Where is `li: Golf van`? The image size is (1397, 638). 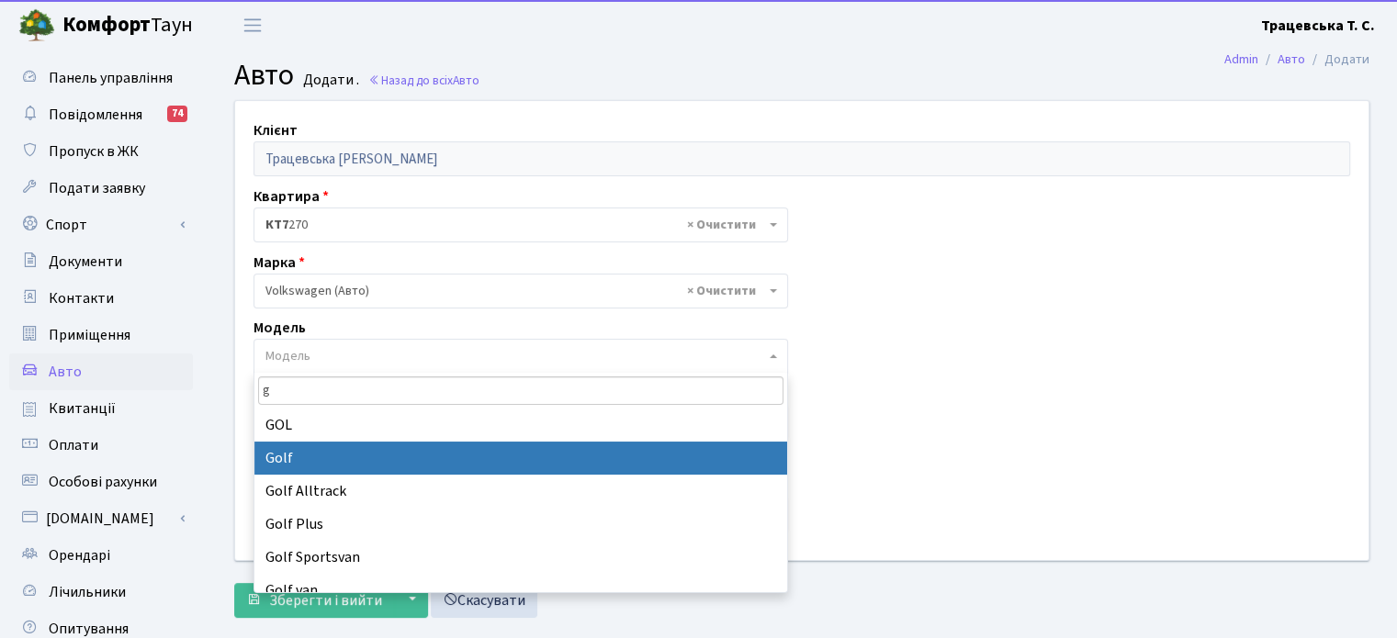 li: Golf van is located at coordinates (521, 591).